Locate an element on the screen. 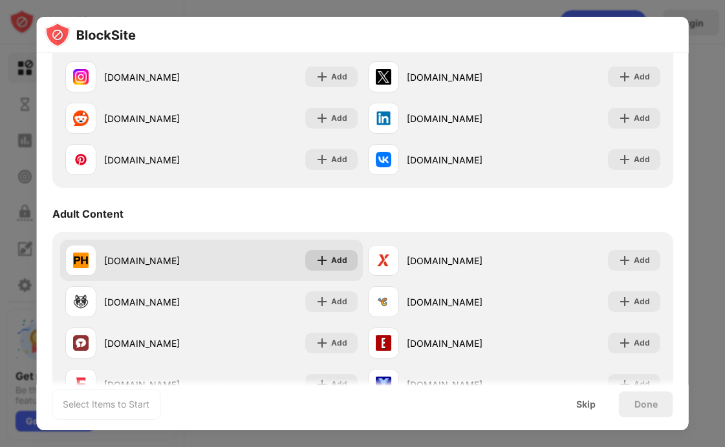 The width and height of the screenshot is (725, 447). img: logo-blocksite.svg is located at coordinates (89, 35).